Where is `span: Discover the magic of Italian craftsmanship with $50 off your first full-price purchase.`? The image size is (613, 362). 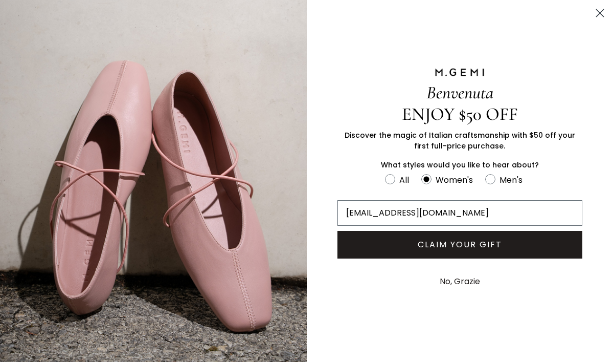 span: Discover the magic of Italian craftsmanship with $50 off your first full-price purchase. is located at coordinates (460, 140).